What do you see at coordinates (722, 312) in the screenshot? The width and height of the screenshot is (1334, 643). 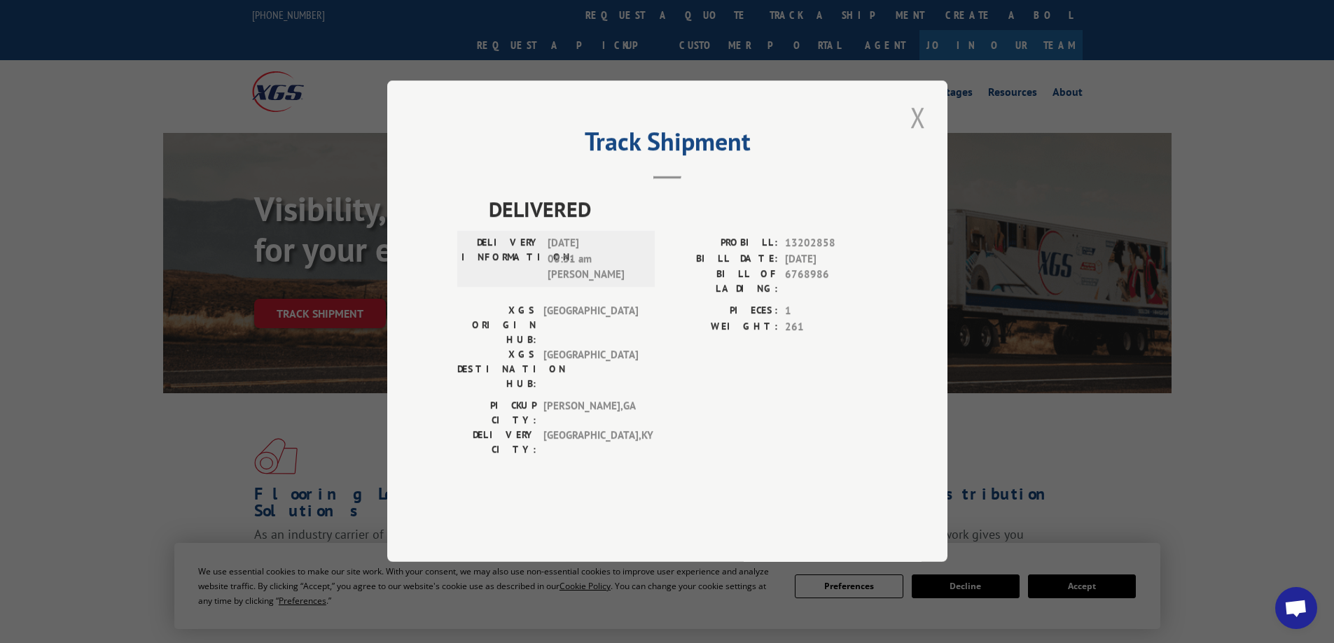 I see `label: PIECES:` at bounding box center [722, 312].